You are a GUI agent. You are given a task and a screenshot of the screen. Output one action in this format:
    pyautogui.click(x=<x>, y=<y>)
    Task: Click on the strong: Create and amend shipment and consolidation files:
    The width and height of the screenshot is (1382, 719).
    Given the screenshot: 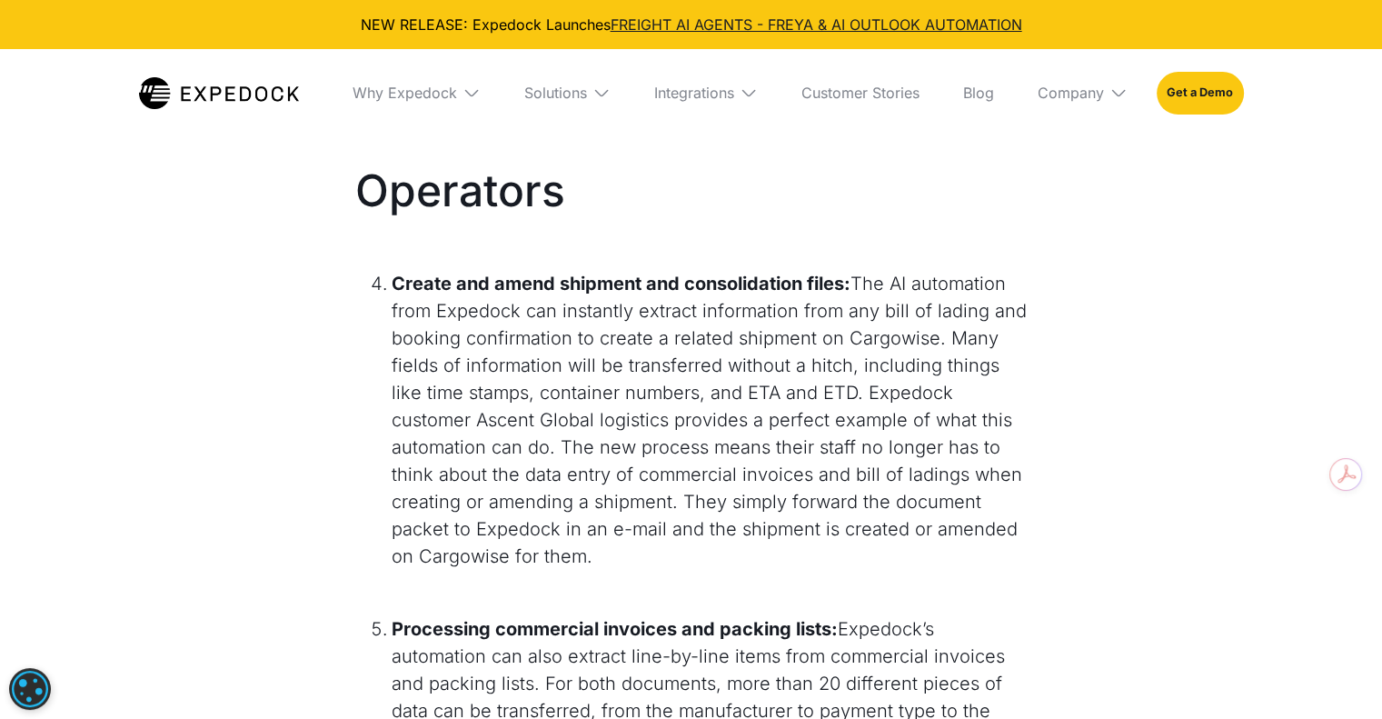 What is the action you would take?
    pyautogui.click(x=621, y=283)
    